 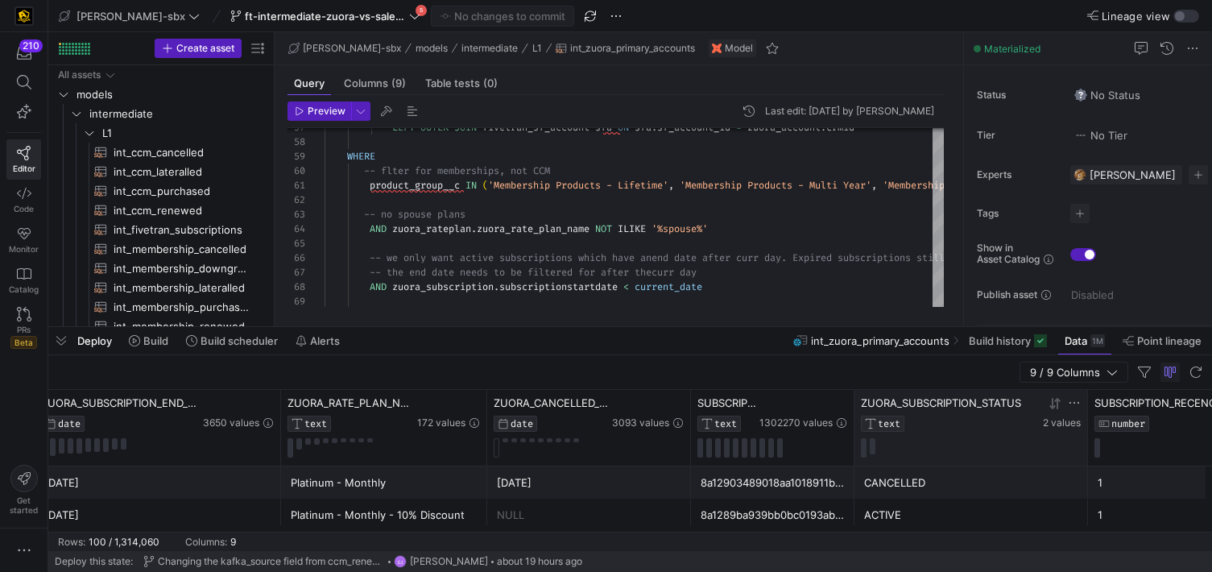 What do you see at coordinates (161, 268) in the screenshot?
I see `a: int_membership_downgraded​​​​​​​​​​` at bounding box center [161, 268].